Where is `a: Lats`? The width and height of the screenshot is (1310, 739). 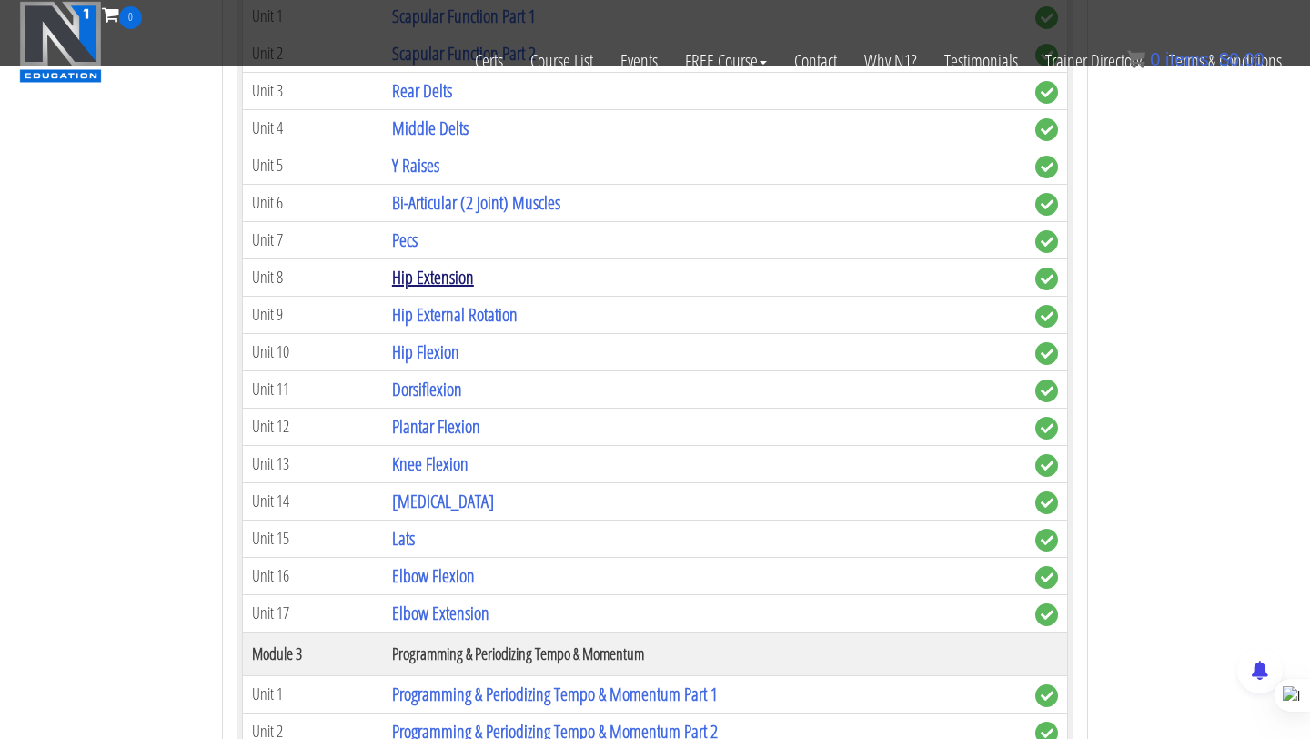
a: Lats is located at coordinates (403, 538).